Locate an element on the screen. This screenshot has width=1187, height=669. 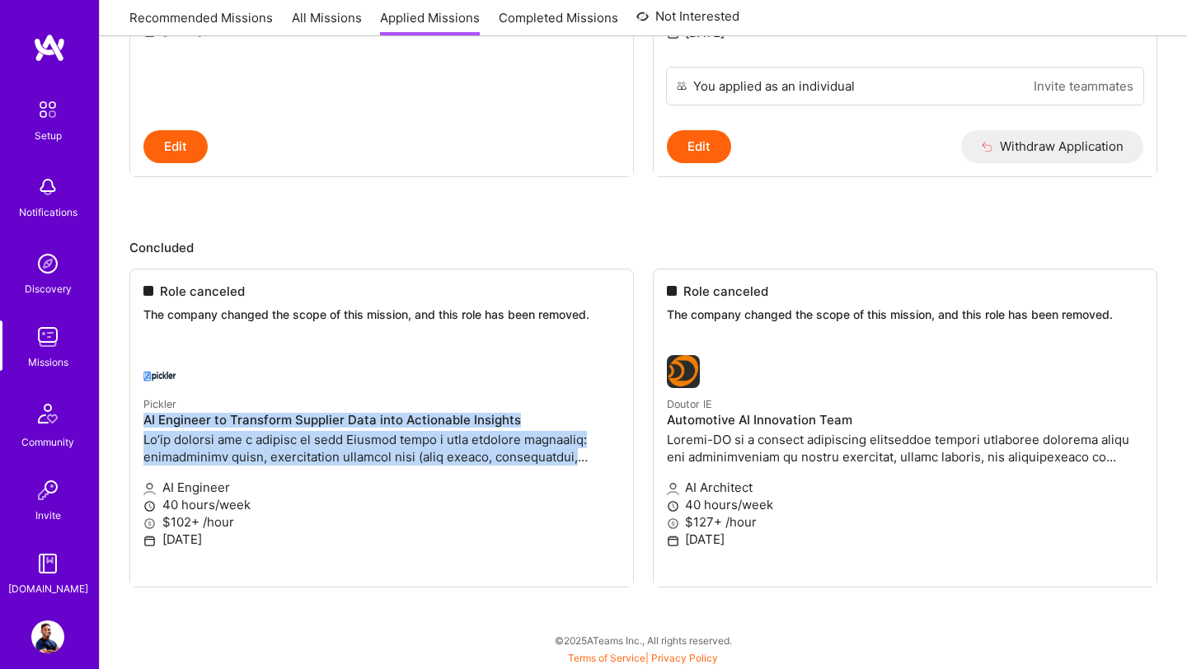
a: Completed Missions is located at coordinates (558, 22).